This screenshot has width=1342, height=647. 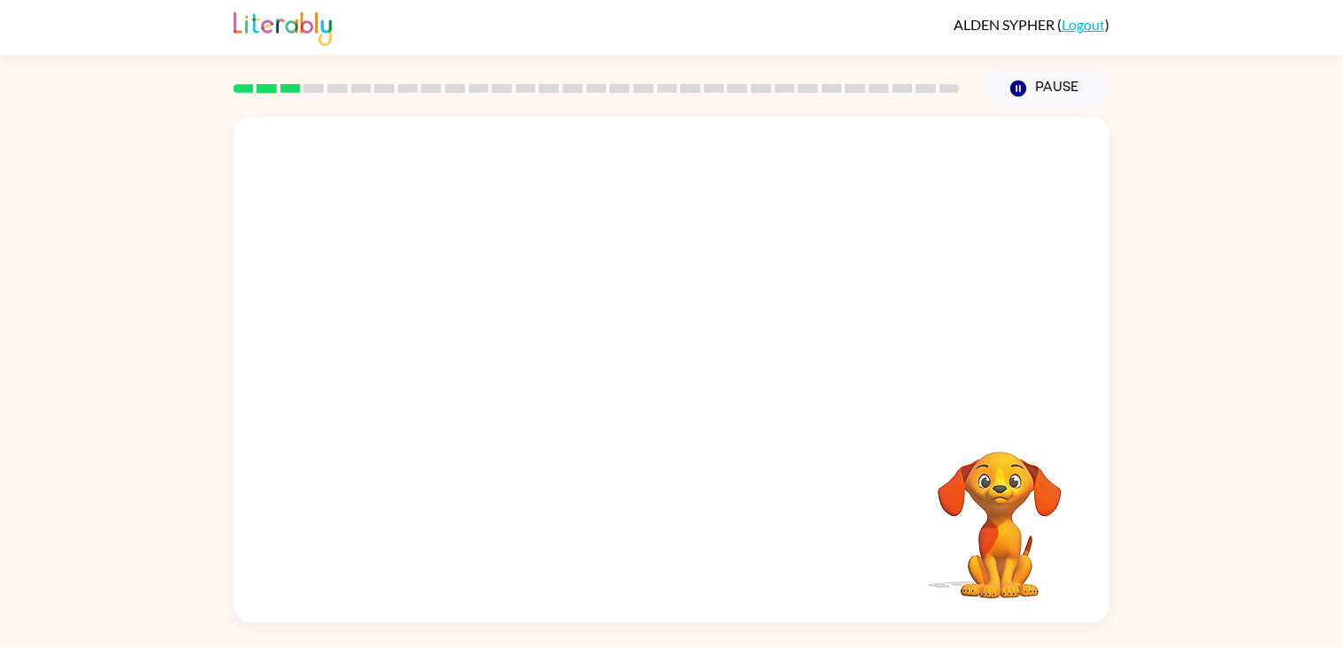 I want to click on a: Logout, so click(x=1083, y=24).